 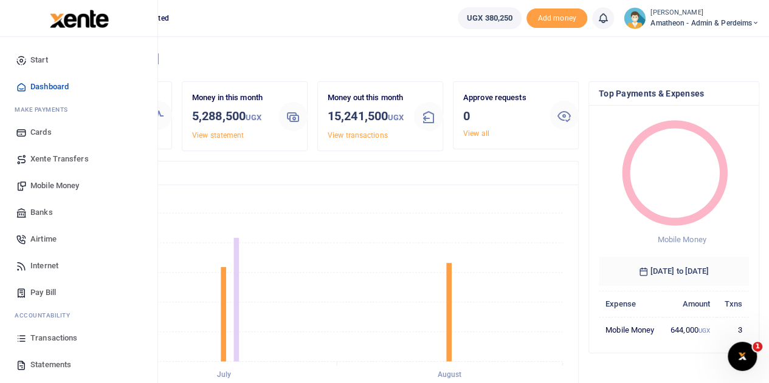 I want to click on span: ake Payments, so click(x=44, y=109).